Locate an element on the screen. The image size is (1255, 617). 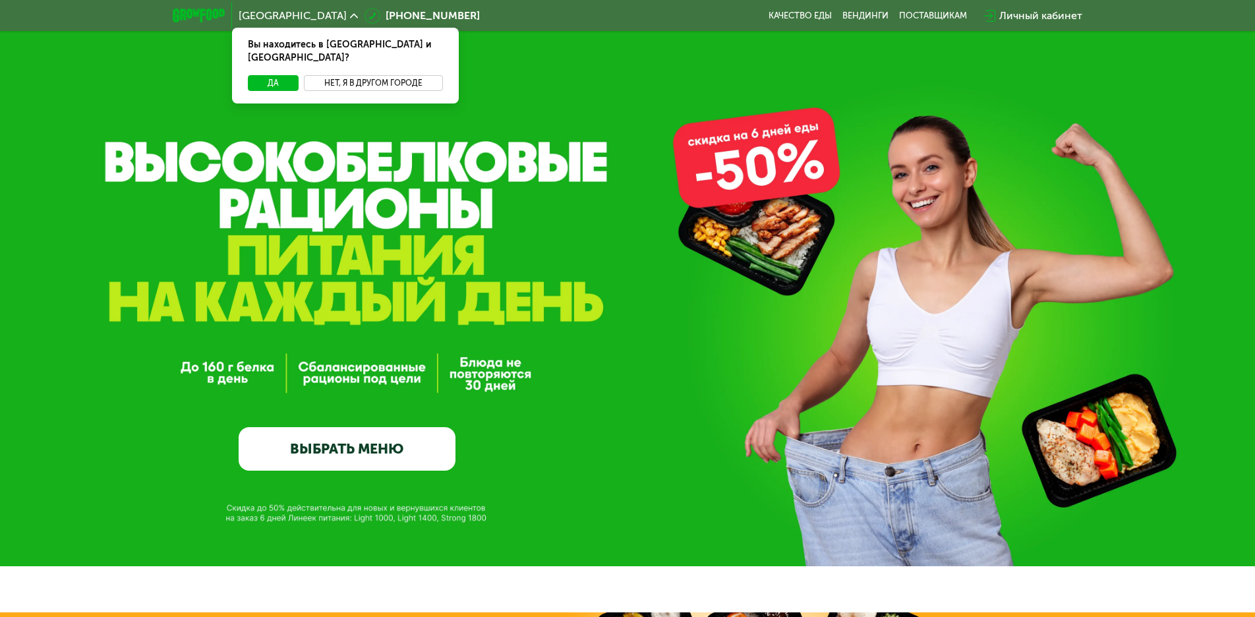
div: поставщикам is located at coordinates (933, 16).